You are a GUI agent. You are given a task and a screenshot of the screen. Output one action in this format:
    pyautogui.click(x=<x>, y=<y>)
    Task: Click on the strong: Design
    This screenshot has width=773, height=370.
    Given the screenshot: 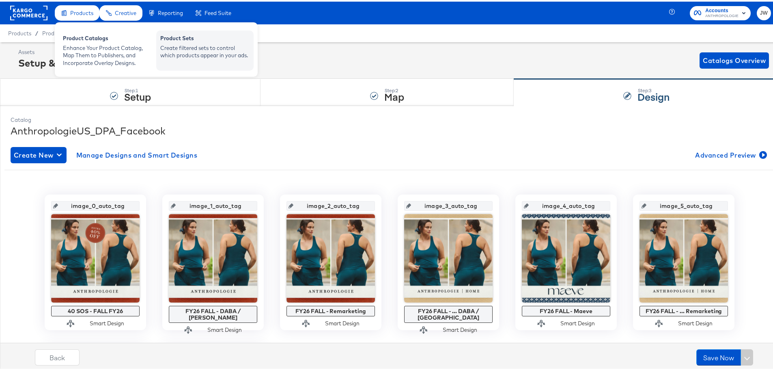 What is the action you would take?
    pyautogui.click(x=654, y=95)
    